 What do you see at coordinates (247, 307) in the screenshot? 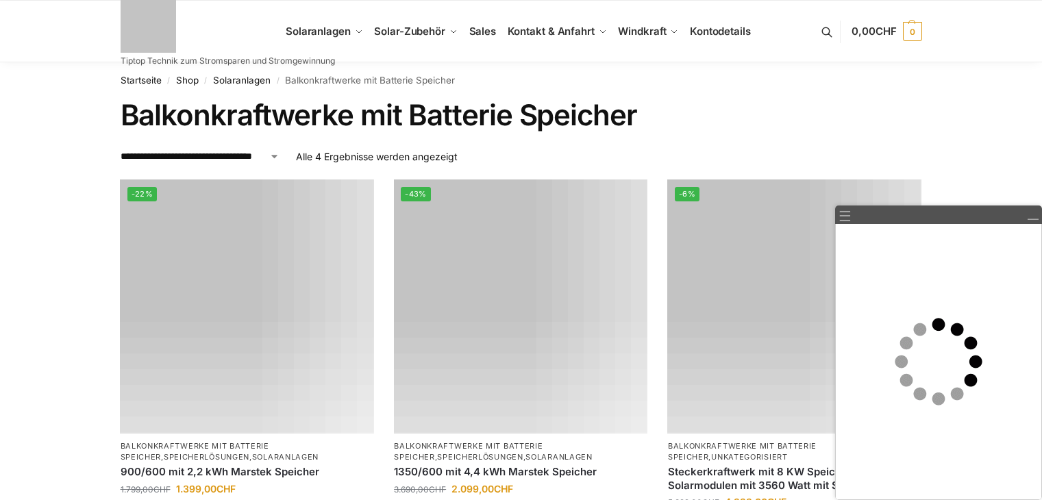
I see `a: -22%Balkonkraftwerk mit Marstek Speicher` at bounding box center [247, 307].